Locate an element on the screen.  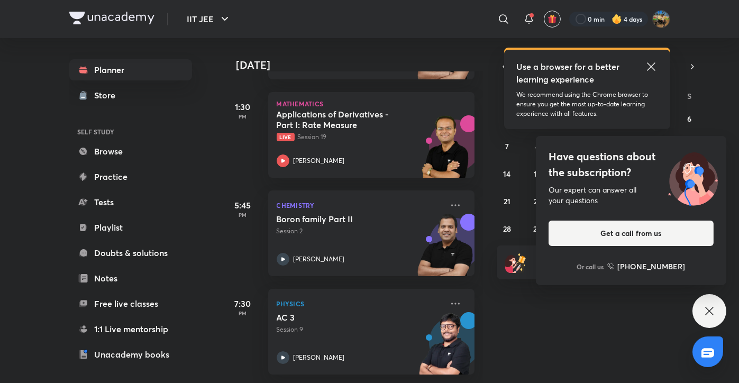
a: Doubts & solutions is located at coordinates (131, 253).